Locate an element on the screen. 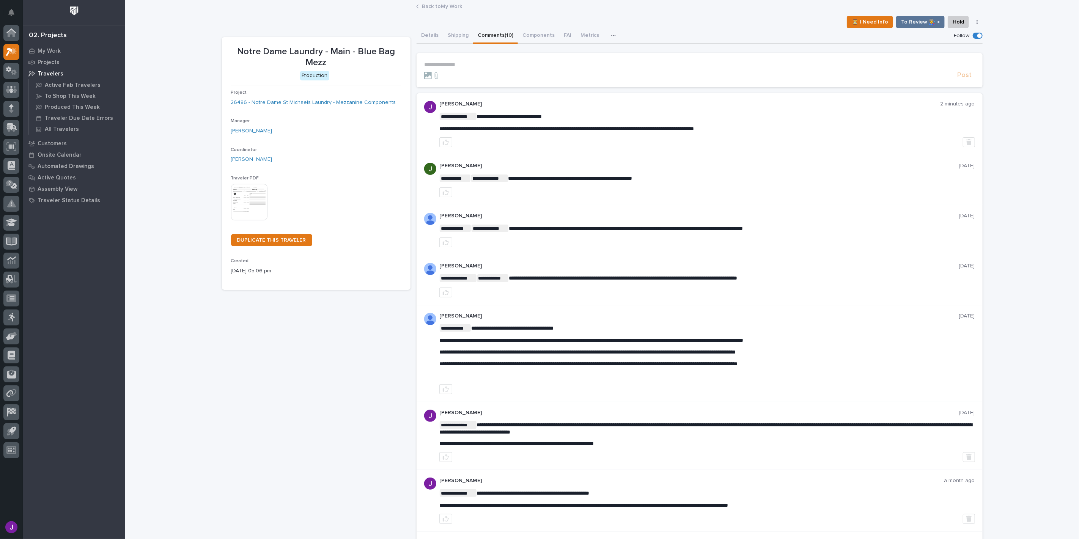 Image resolution: width=1079 pixels, height=539 pixels. p: Travelers is located at coordinates (50, 74).